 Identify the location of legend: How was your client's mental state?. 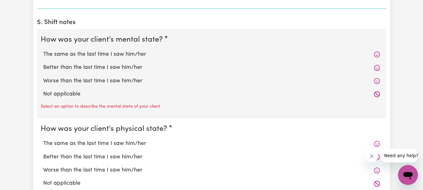
(103, 40).